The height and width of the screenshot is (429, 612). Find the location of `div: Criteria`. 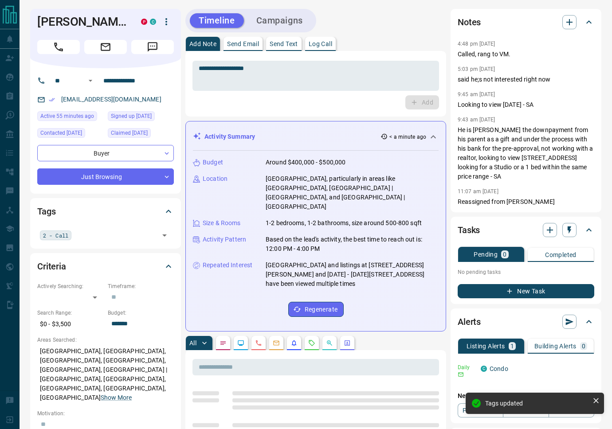

div: Criteria is located at coordinates (106, 266).